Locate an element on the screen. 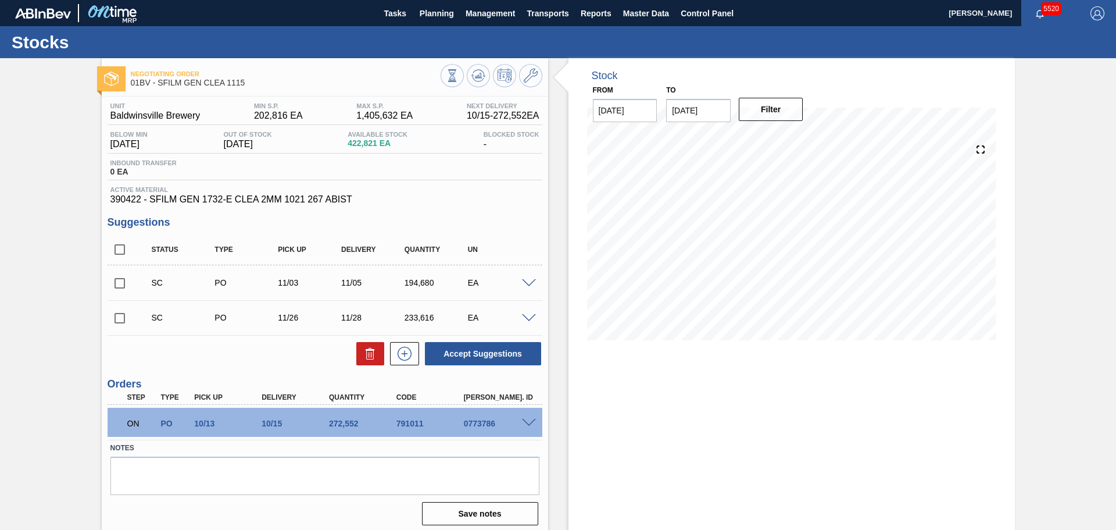 This screenshot has height=530, width=1116. span: Control Panel is located at coordinates (707, 13).